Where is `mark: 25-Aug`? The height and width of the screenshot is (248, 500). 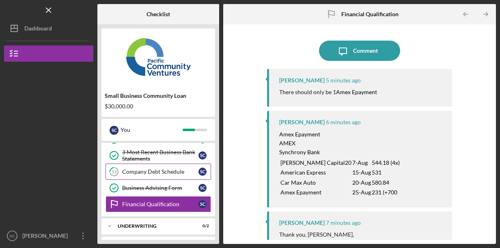 mark: 25-Aug is located at coordinates (362, 192).